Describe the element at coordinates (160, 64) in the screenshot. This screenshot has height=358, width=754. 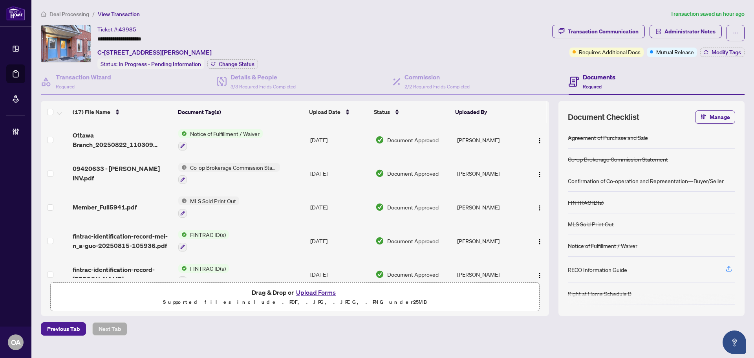
I see `span: In Progress - Pending Information` at that location.